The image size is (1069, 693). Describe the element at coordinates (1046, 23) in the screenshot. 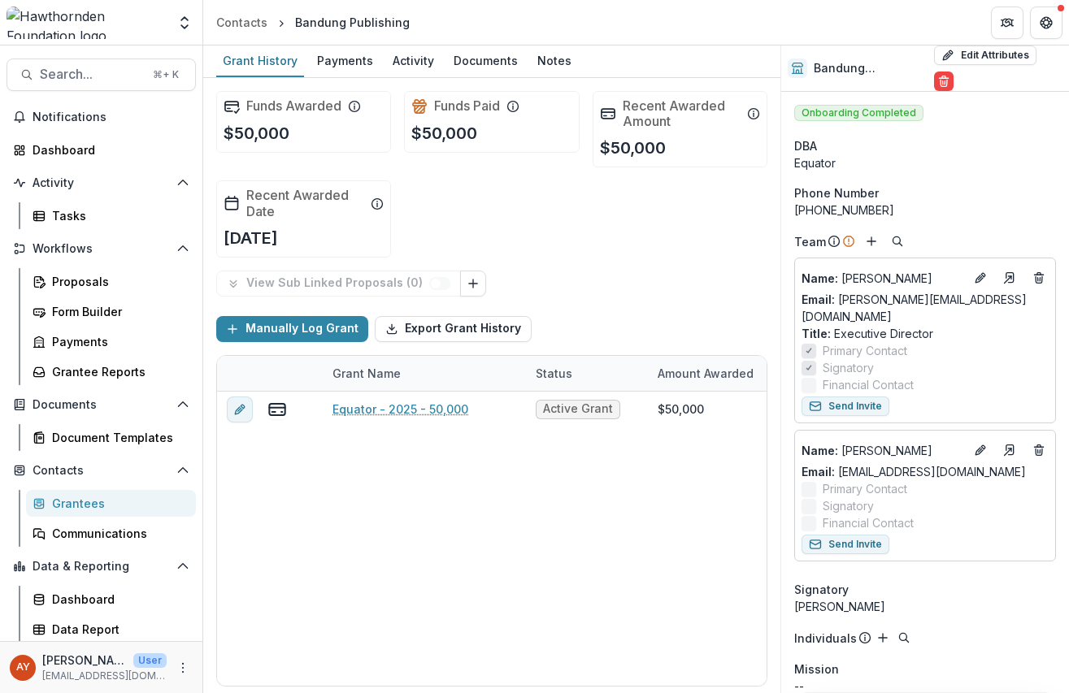

I see `button: Get Help` at that location.